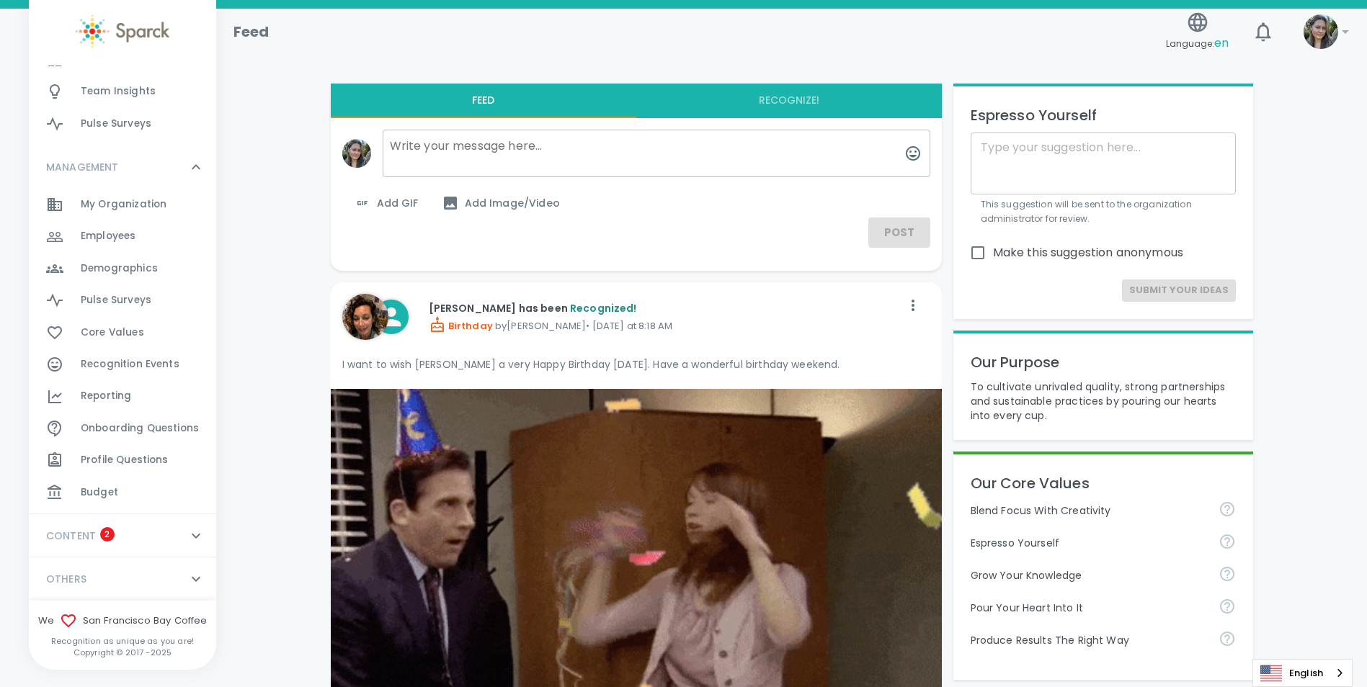  Describe the element at coordinates (1089, 608) in the screenshot. I see `p: Pour Your Heart Into It` at that location.